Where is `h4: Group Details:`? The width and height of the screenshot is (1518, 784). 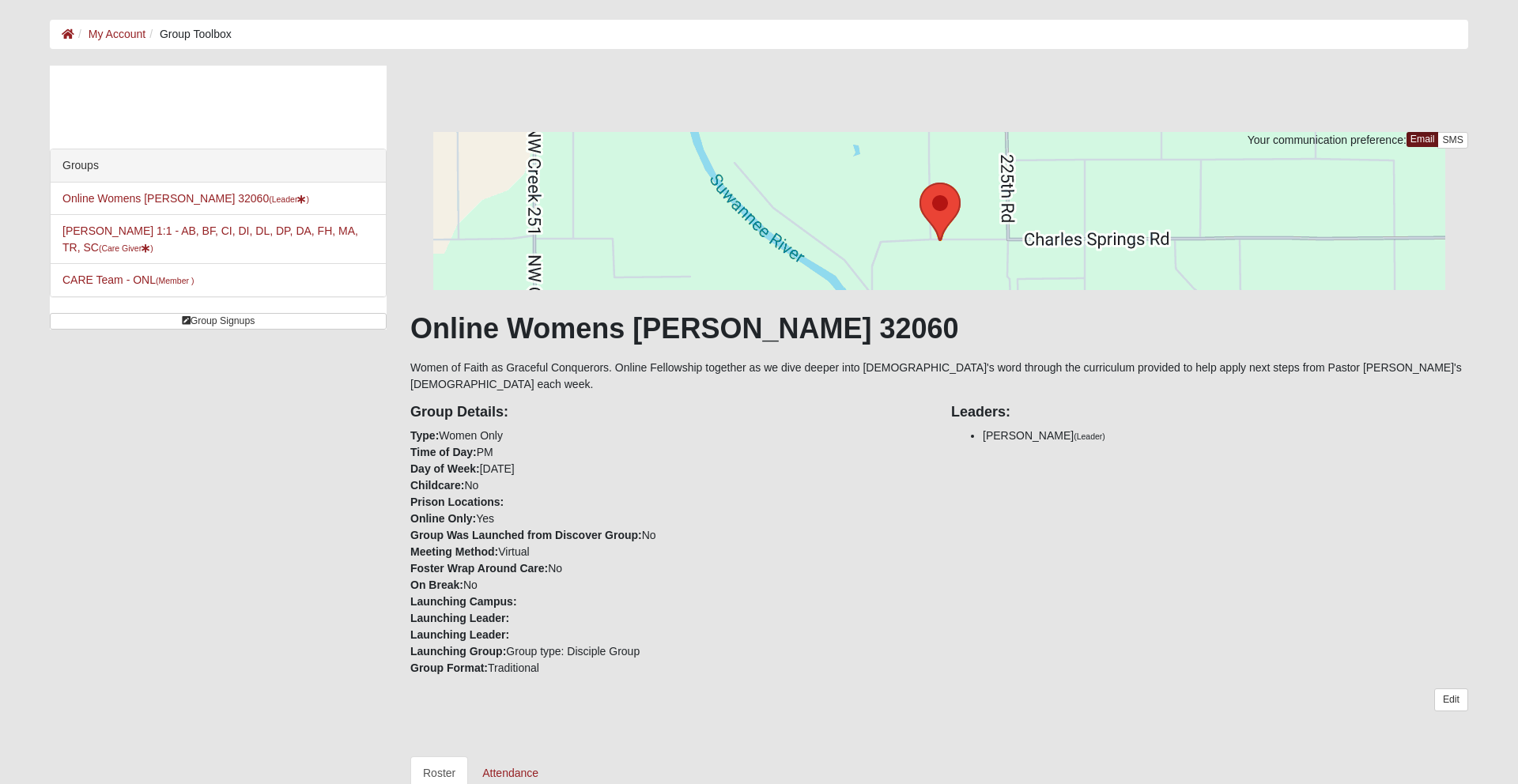
h4: Group Details: is located at coordinates (669, 412).